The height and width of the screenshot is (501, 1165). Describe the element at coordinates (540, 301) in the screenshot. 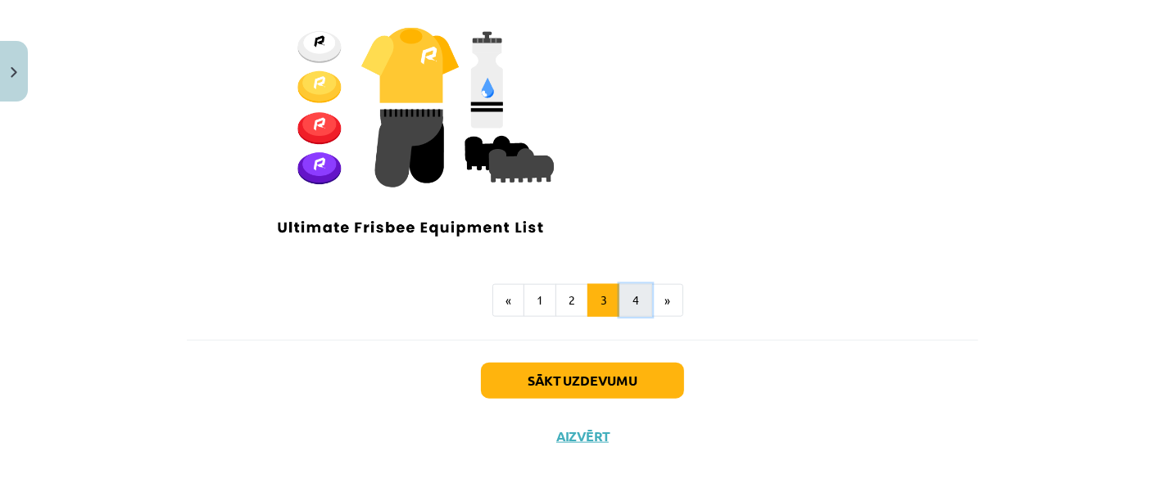

I see `button: 1` at that location.